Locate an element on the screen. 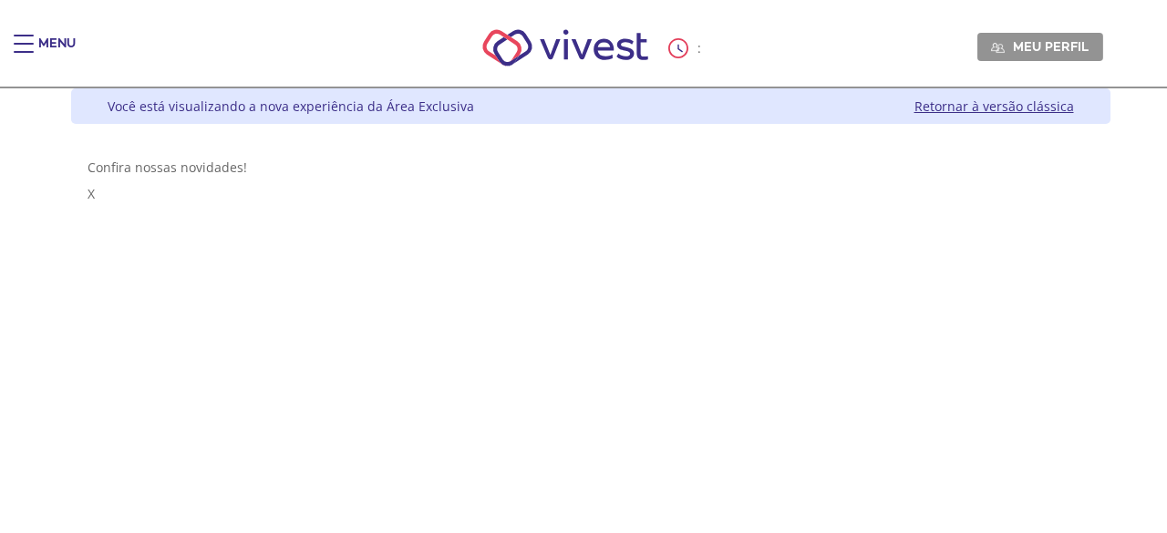 Image resolution: width=1167 pixels, height=533 pixels. img: Meu perfil is located at coordinates (997, 47).